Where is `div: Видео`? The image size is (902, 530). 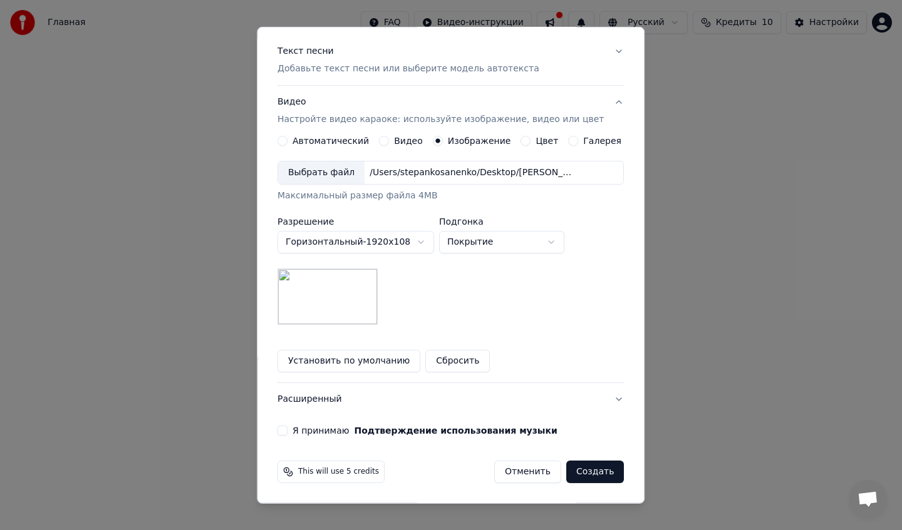
div: Видео is located at coordinates (440, 111).